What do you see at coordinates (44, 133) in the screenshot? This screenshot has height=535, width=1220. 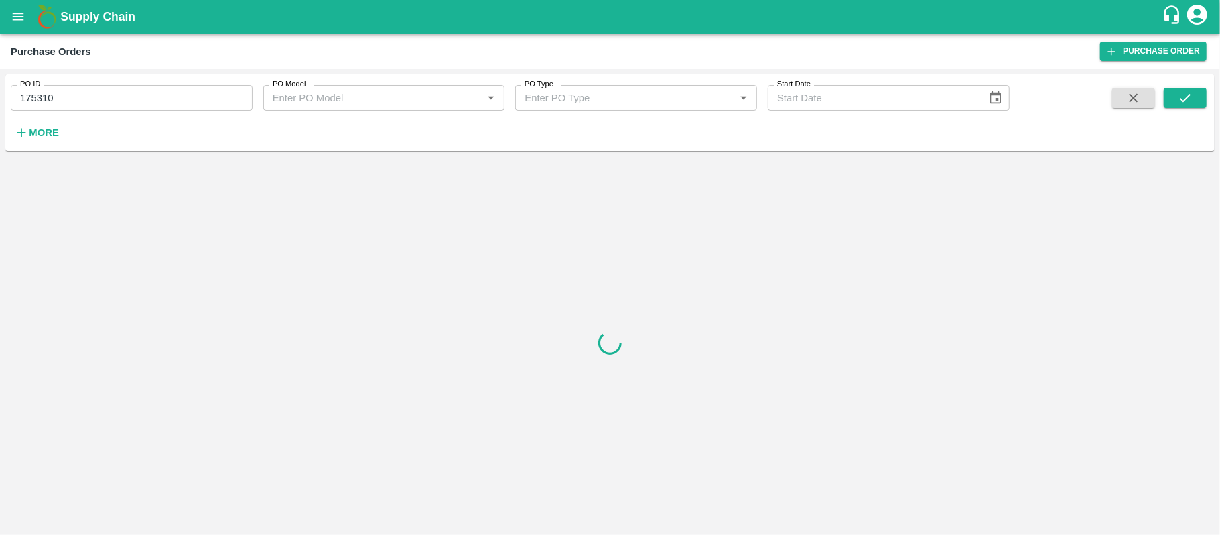 I see `strong: More` at bounding box center [44, 133].